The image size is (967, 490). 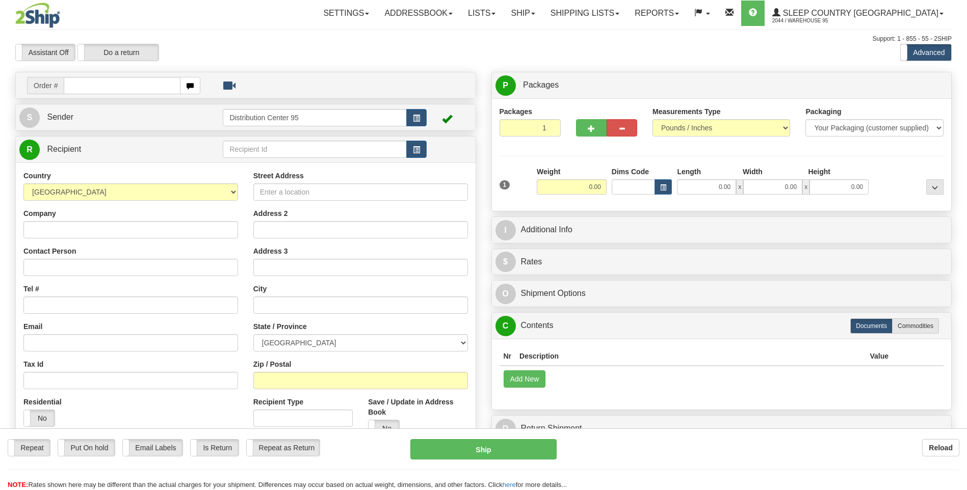 What do you see at coordinates (33, 327) in the screenshot?
I see `label: Email` at bounding box center [33, 327].